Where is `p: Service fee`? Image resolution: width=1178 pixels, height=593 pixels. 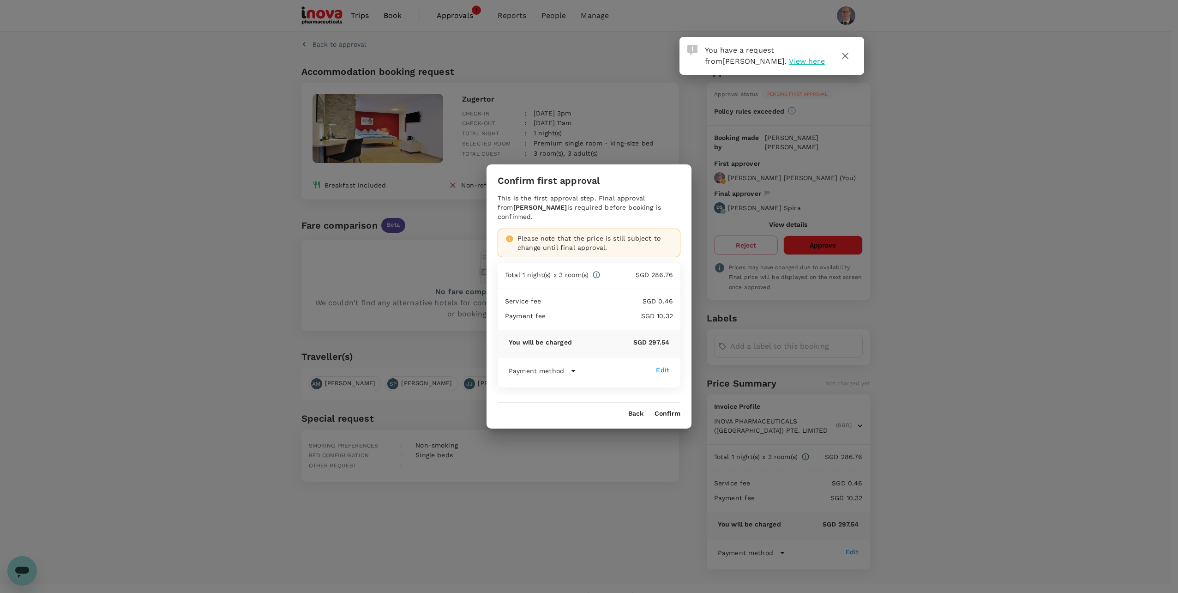
p: Service fee is located at coordinates (523, 301).